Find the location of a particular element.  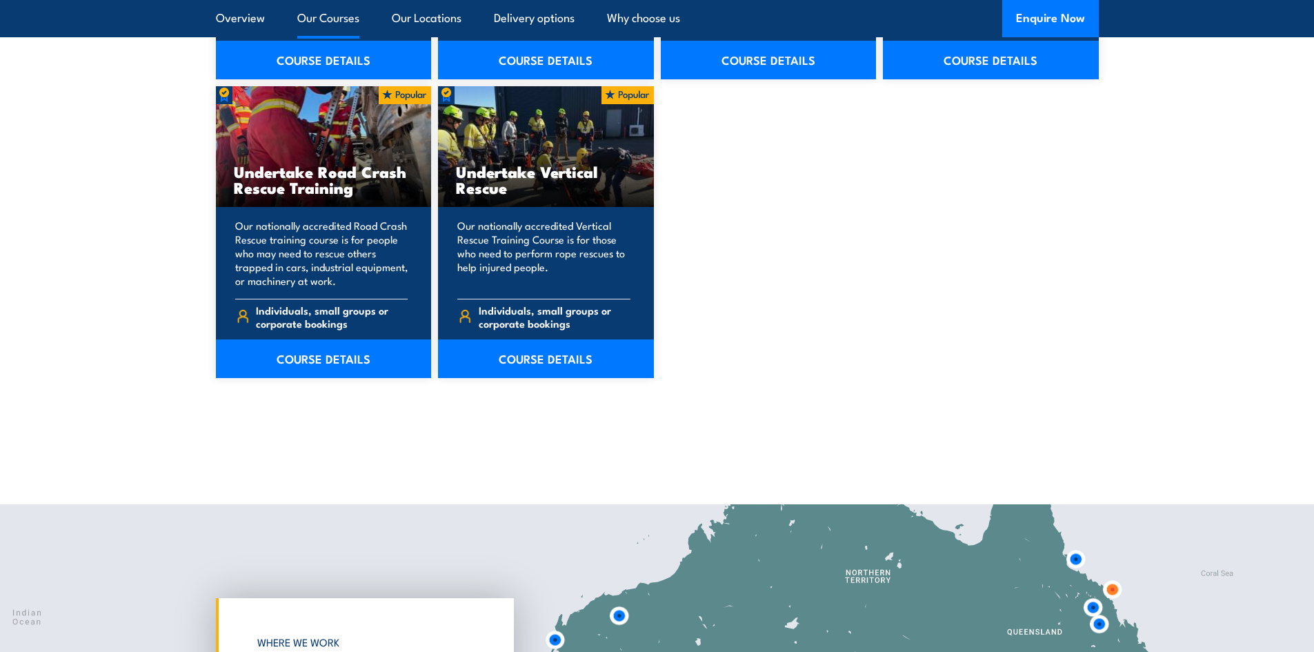

h3: Undertake Road Crash Rescue Training is located at coordinates (324, 179).